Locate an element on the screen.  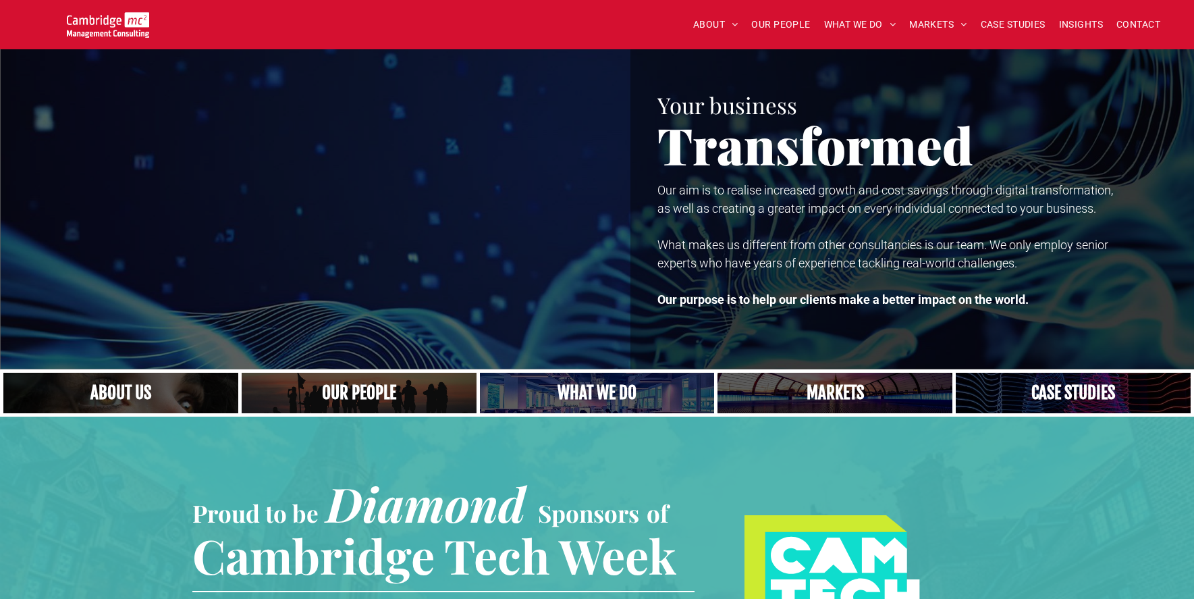
a: OUR PEOPLE is located at coordinates (780, 24).